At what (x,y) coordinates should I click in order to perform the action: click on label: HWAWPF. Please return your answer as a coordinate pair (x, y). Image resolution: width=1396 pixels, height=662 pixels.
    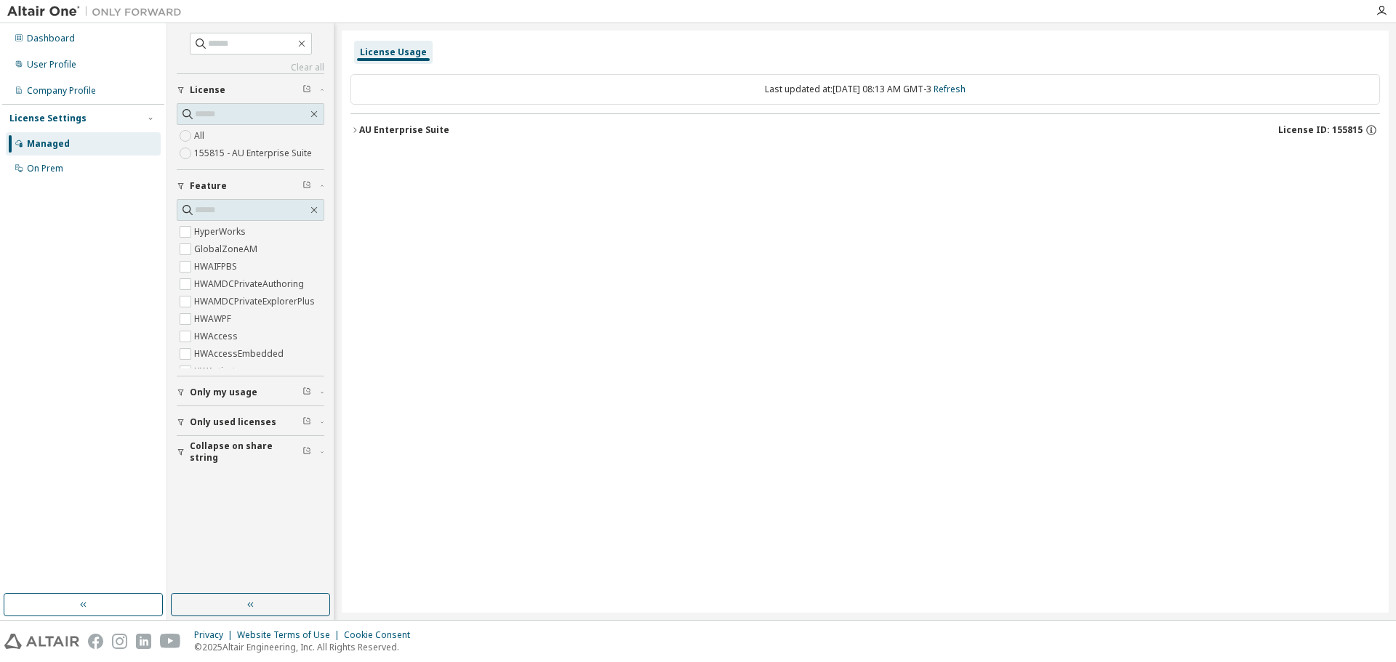
    Looking at the image, I should click on (214, 319).